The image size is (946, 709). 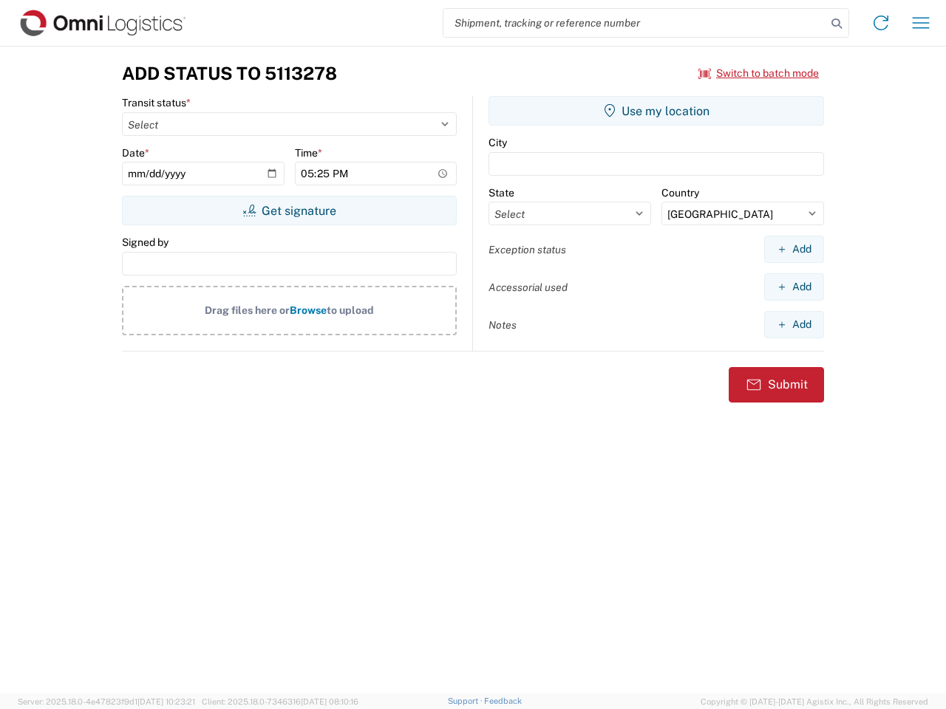 What do you see at coordinates (656, 111) in the screenshot?
I see `button: Use my location` at bounding box center [656, 111].